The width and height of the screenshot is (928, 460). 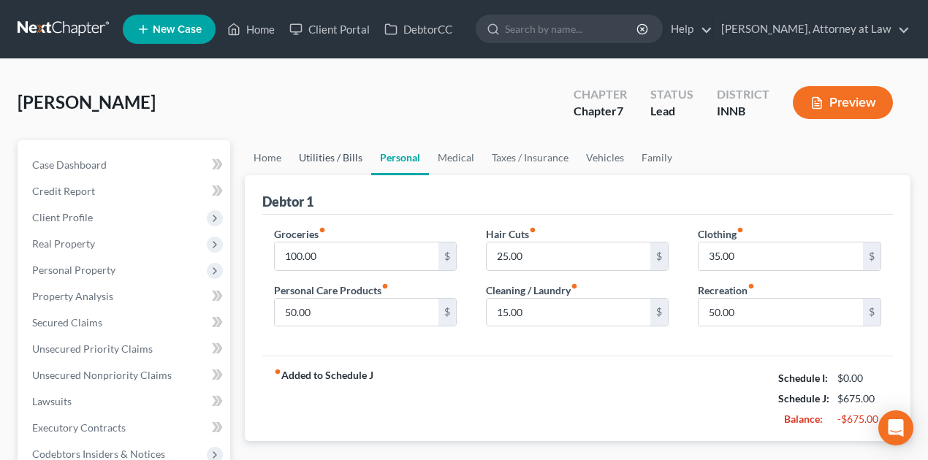 I want to click on span: New Case, so click(x=177, y=29).